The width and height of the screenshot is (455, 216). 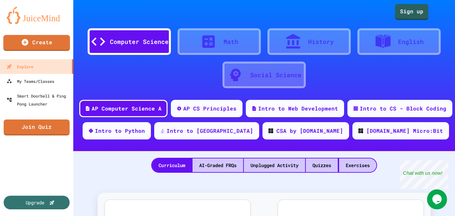 I want to click on a: Create, so click(x=37, y=43).